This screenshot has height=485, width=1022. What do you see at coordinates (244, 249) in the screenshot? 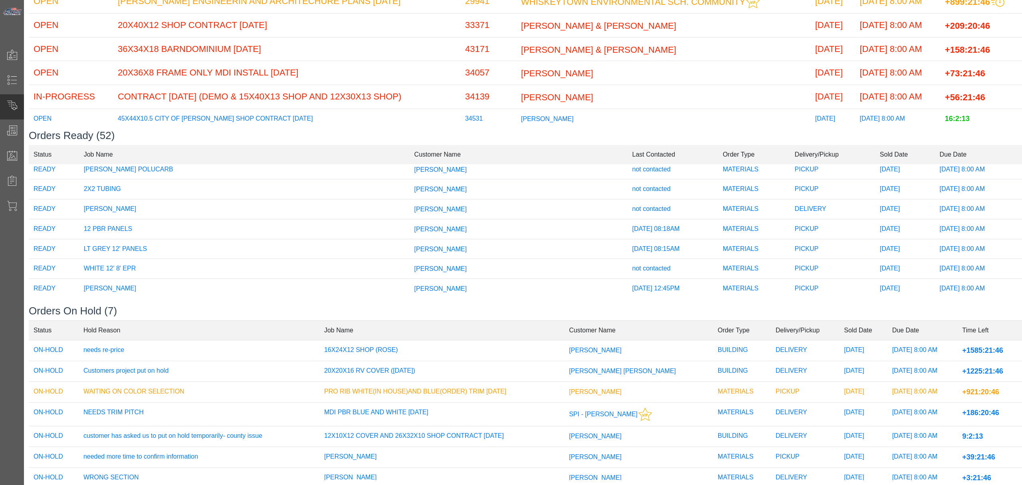
I see `td: LT GREY 12' PANELS` at bounding box center [244, 249].